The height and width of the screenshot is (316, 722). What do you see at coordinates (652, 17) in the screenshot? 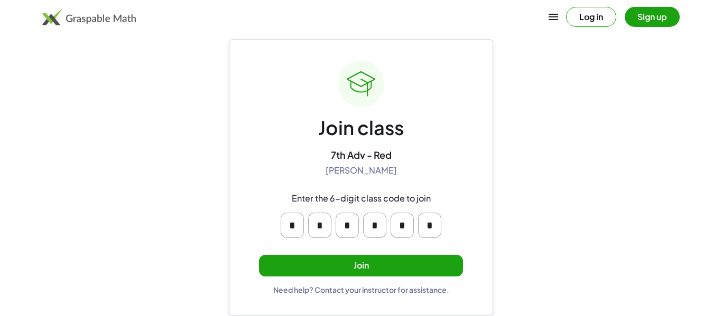
I see `button: Sign up` at bounding box center [652, 17].